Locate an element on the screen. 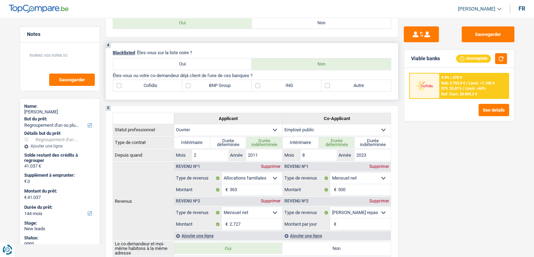  label: Cofidis is located at coordinates (148, 85).